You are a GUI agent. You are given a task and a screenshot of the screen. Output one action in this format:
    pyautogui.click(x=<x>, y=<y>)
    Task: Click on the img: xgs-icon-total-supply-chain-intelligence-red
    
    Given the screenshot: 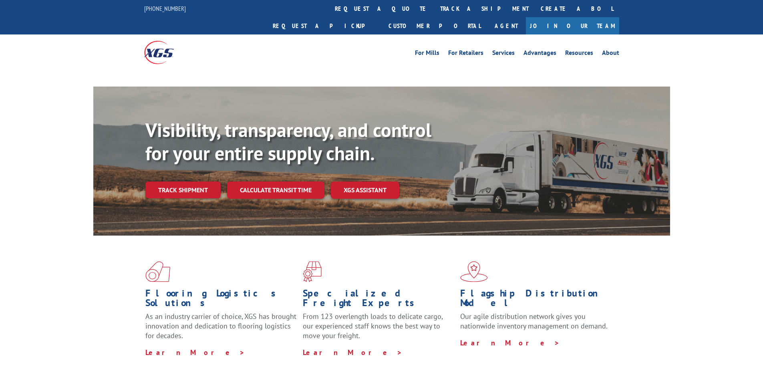 What is the action you would take?
    pyautogui.click(x=158, y=272)
    